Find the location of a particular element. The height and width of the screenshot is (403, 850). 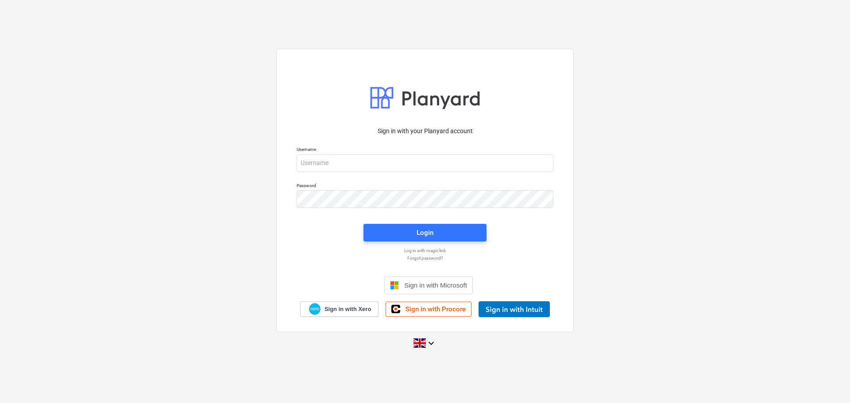

p: Password is located at coordinates (425, 186).